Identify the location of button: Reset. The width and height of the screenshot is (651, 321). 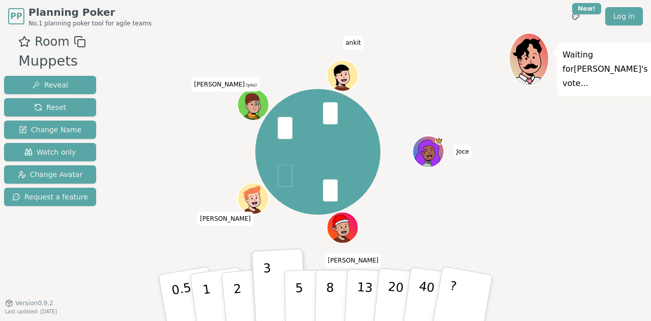
(50, 107).